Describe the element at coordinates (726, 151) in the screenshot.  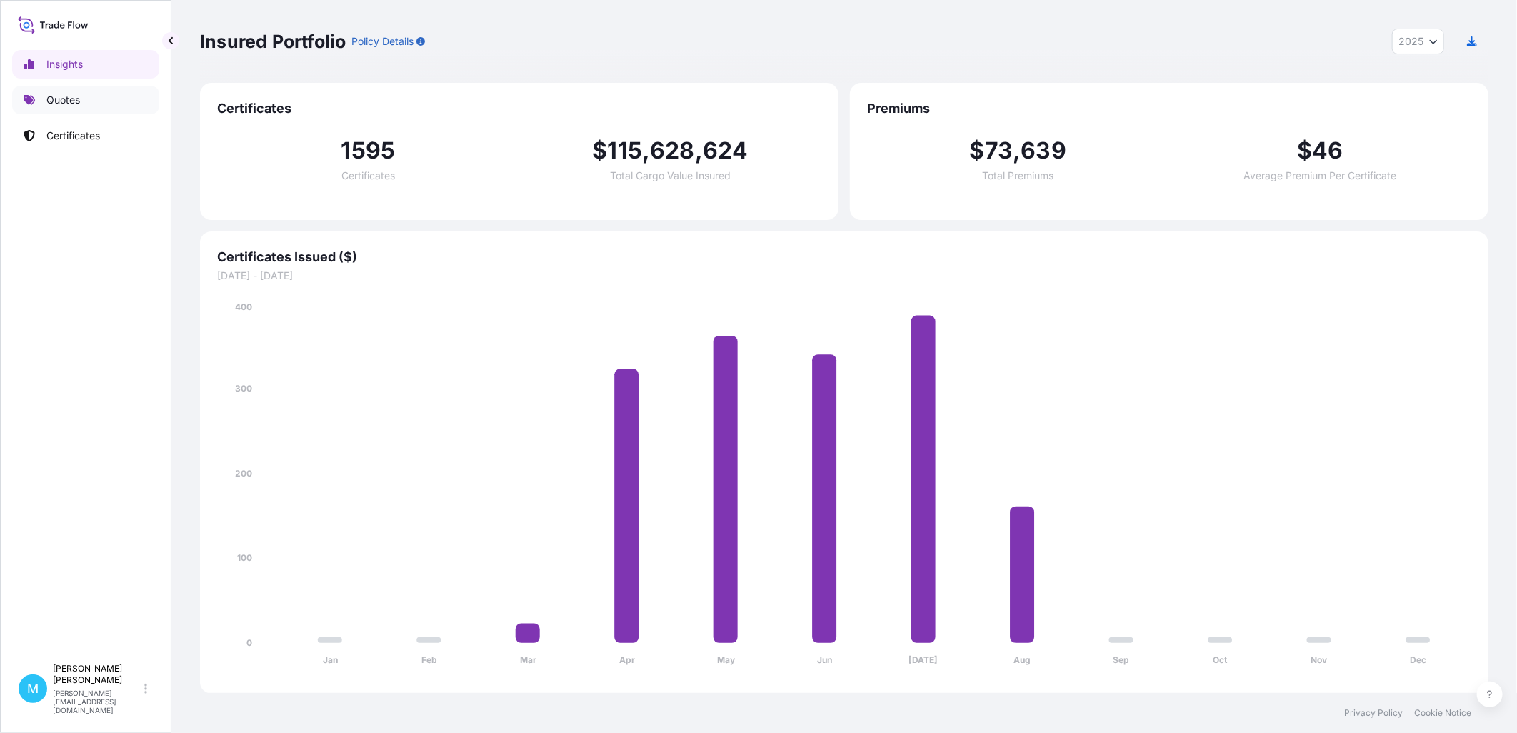
I see `span: 624` at that location.